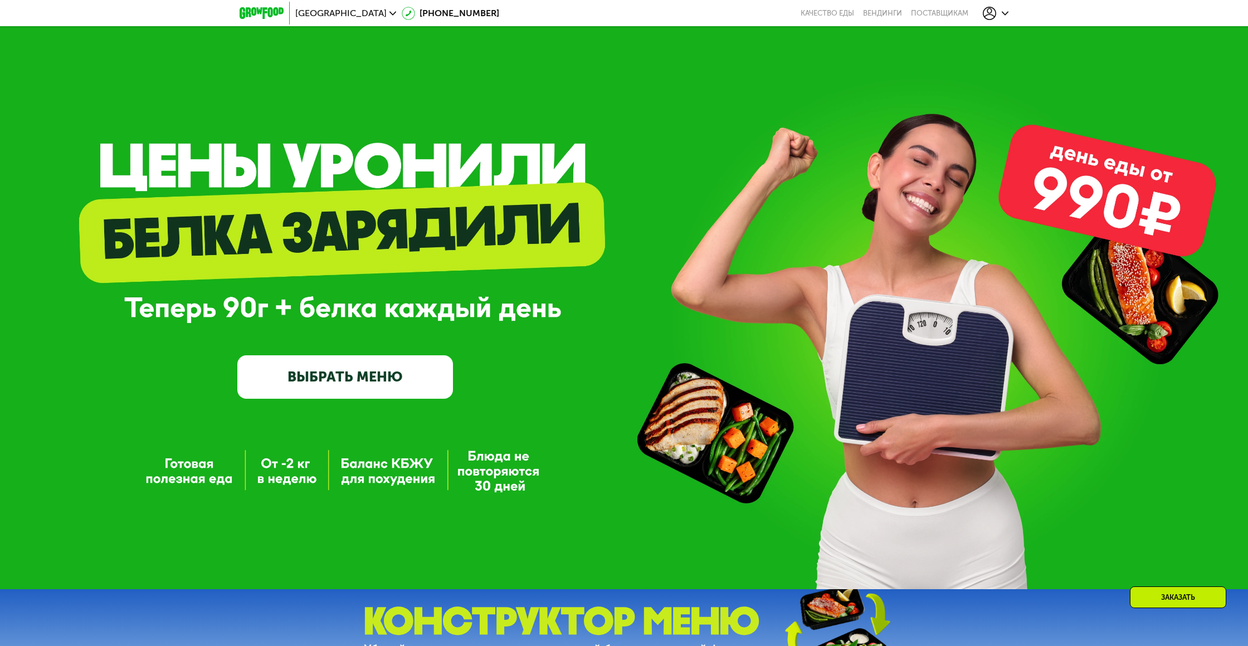  Describe the element at coordinates (345, 377) in the screenshot. I see `a: ВЫБРАТЬ МЕНЮ` at that location.